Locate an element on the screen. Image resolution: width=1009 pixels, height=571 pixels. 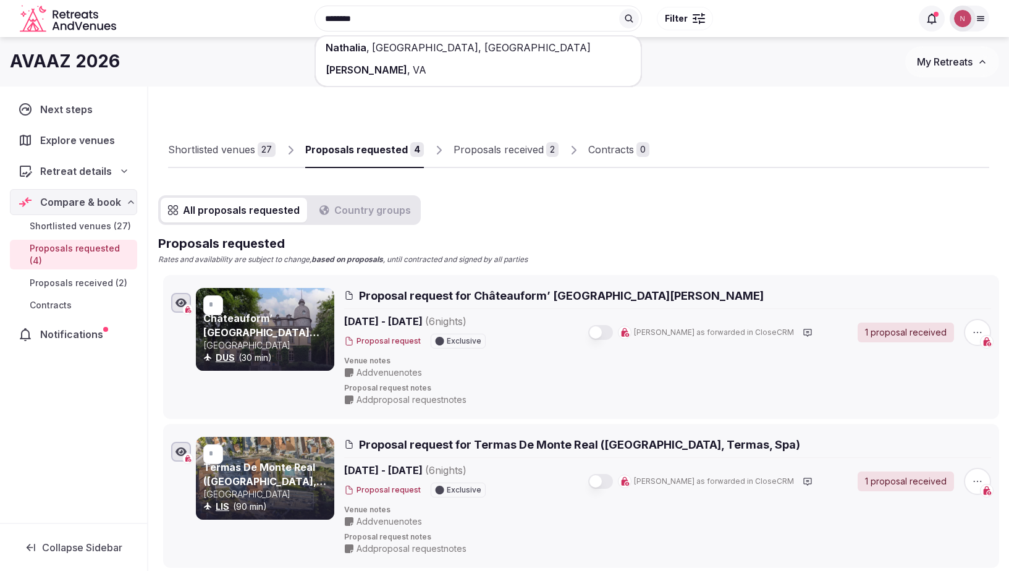
span: Shortlisted venues (27) is located at coordinates (80, 226).